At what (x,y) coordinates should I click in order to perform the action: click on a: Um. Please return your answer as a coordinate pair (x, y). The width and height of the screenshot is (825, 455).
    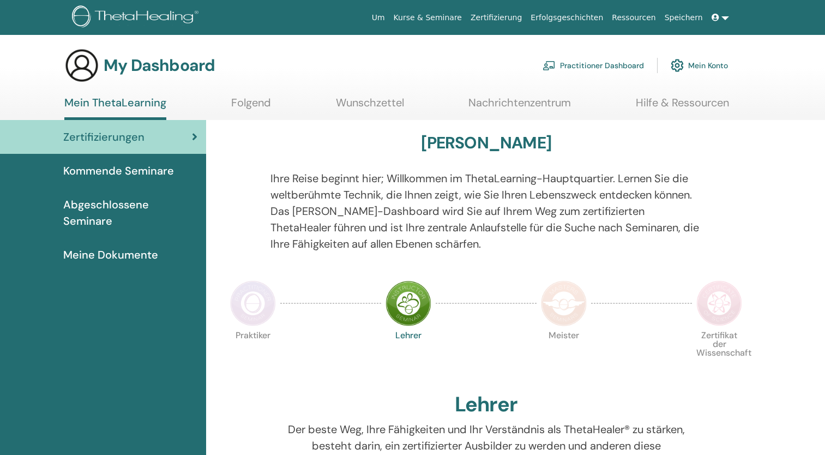
    Looking at the image, I should click on (379, 17).